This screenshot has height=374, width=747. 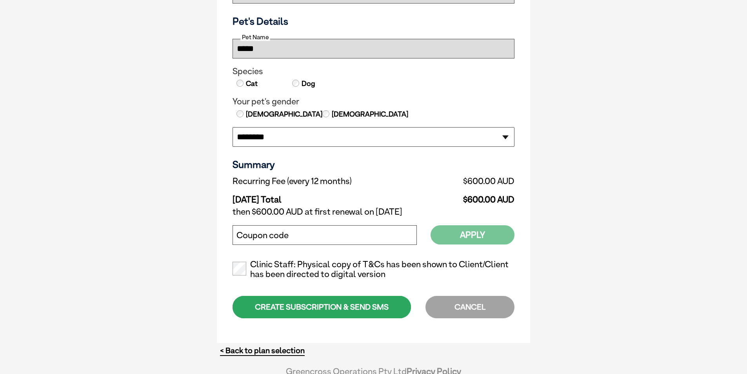 What do you see at coordinates (373, 21) in the screenshot?
I see `h3: Pet's Details` at bounding box center [373, 21].